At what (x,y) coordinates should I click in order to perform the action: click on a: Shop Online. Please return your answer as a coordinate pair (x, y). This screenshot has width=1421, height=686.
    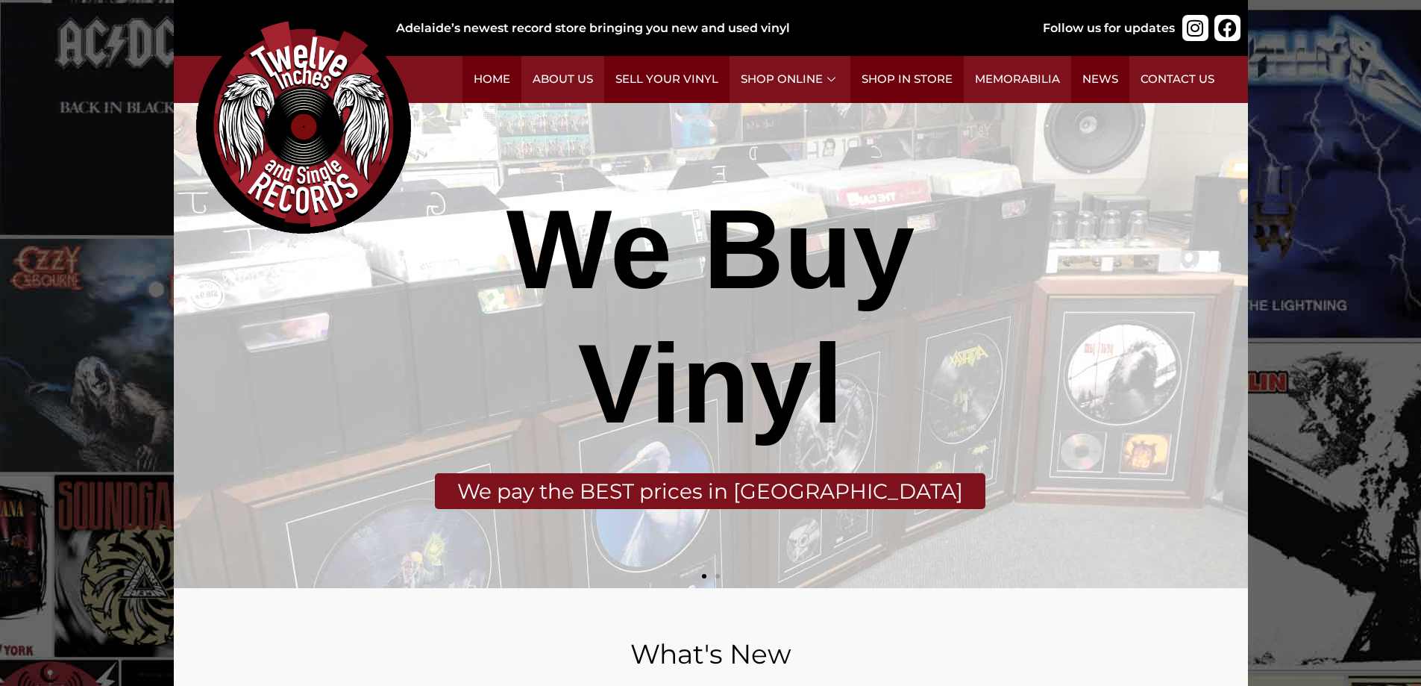
    Looking at the image, I should click on (790, 79).